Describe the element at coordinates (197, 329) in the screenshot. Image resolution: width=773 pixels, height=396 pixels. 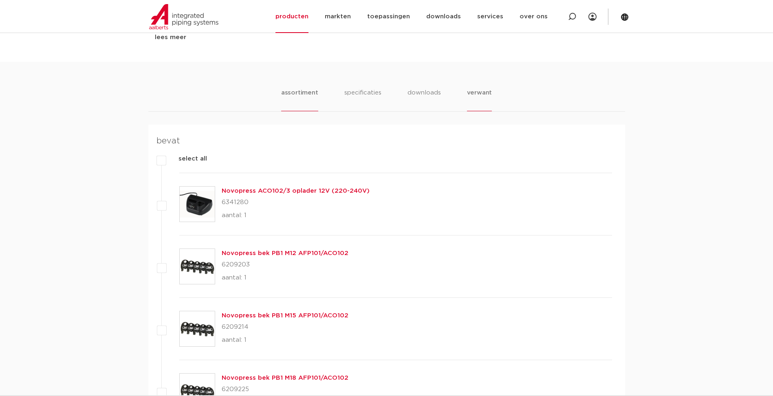
I see `img: Thumbnail for Novopress bek PB1 M15 AFP101/ACO102` at that location.